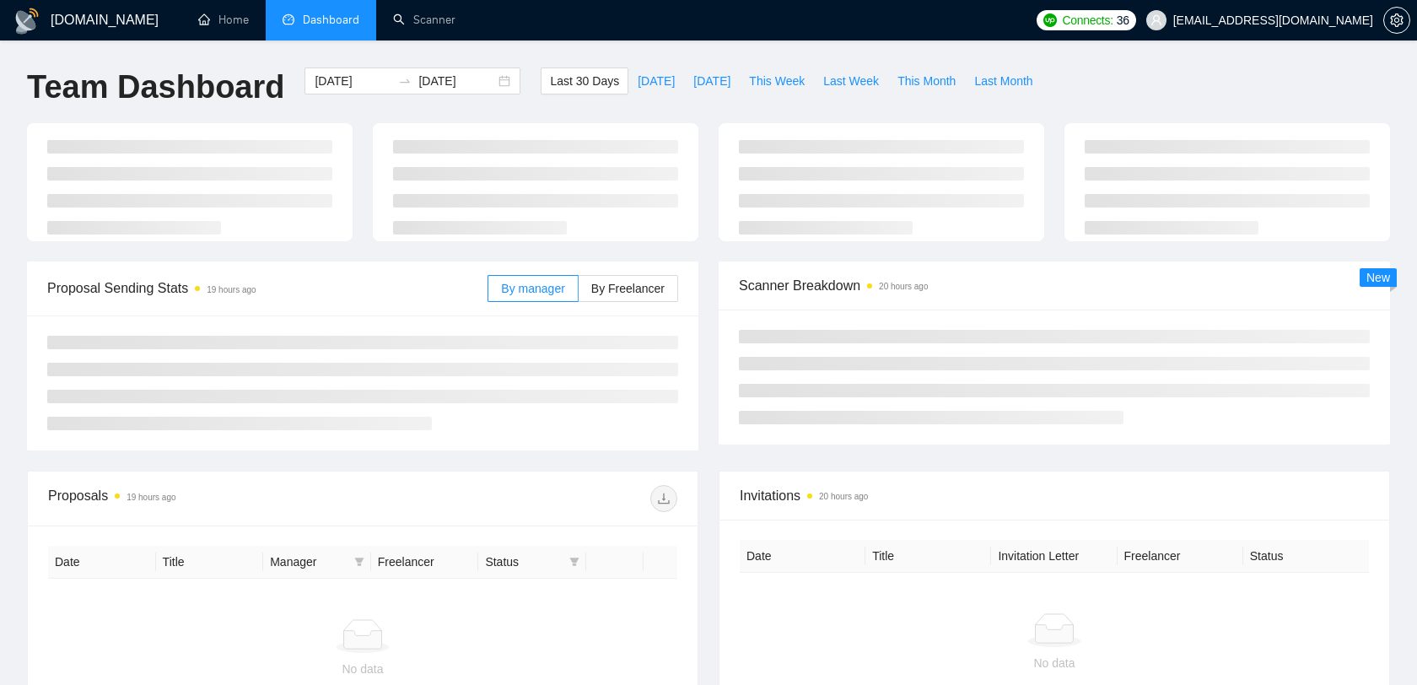  What do you see at coordinates (777, 81) in the screenshot?
I see `span: This Week` at bounding box center [777, 81].